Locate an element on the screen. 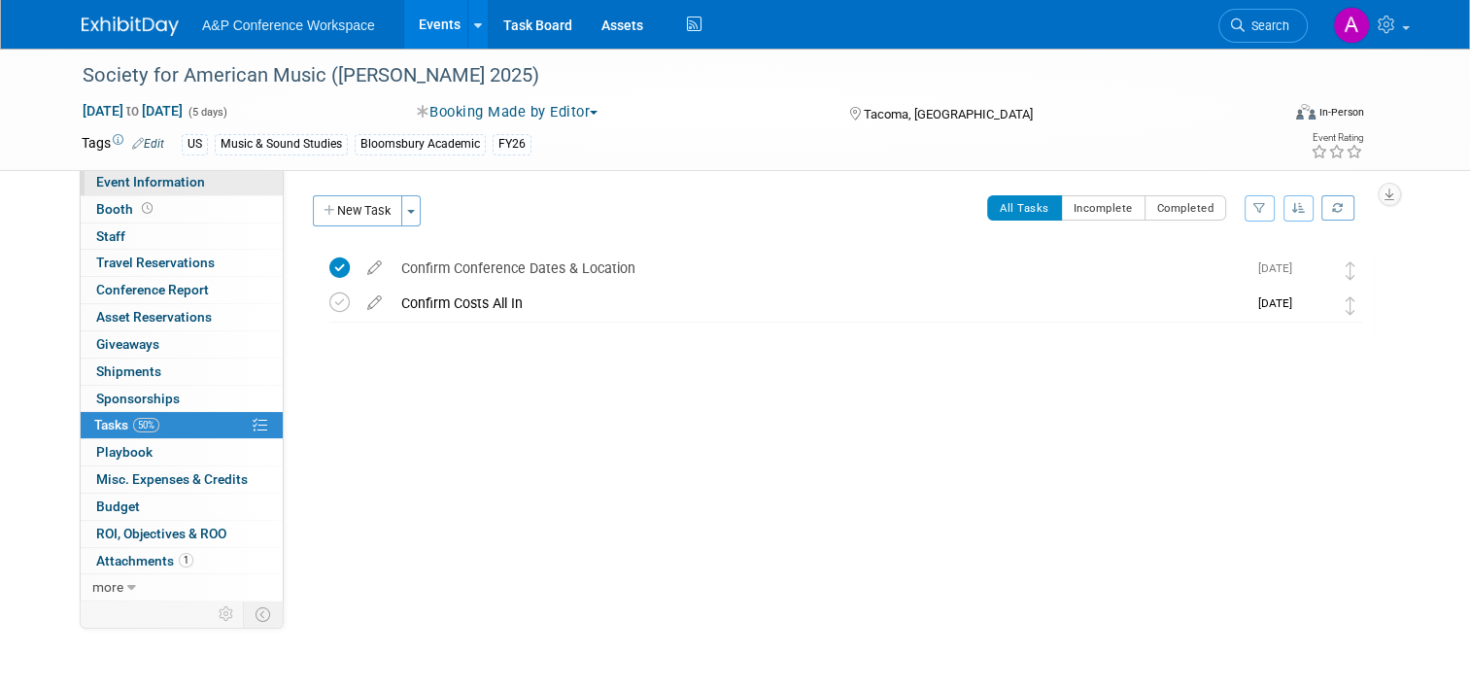  span: Playbook is located at coordinates (124, 452).